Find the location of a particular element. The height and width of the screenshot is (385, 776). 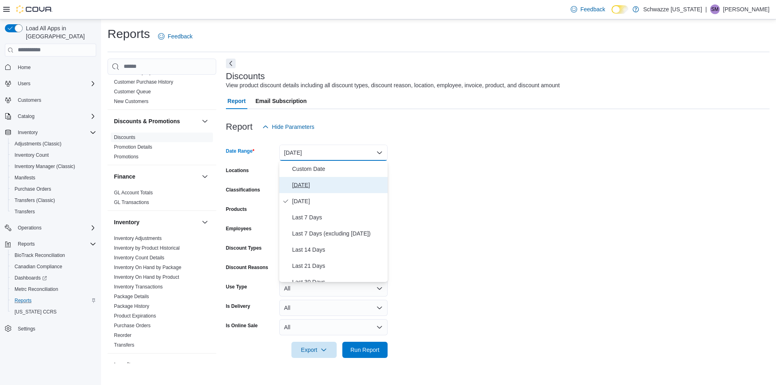

button: Inventory Count is located at coordinates (54, 155).